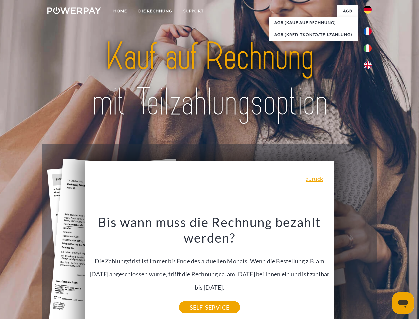 The width and height of the screenshot is (419, 319). Describe the element at coordinates (209, 307) in the screenshot. I see `a: SELF-SERVICE` at that location.